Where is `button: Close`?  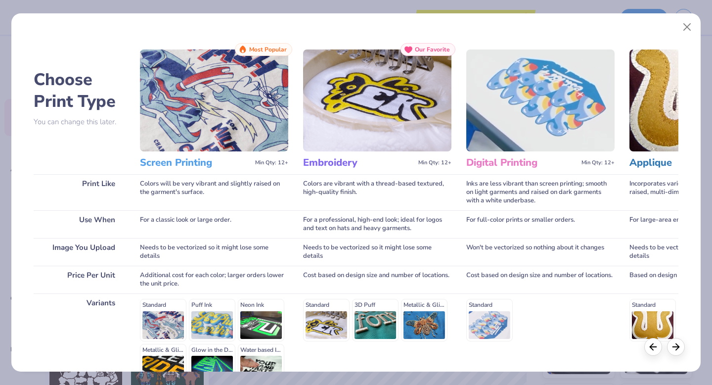
button: Close is located at coordinates (687, 27).